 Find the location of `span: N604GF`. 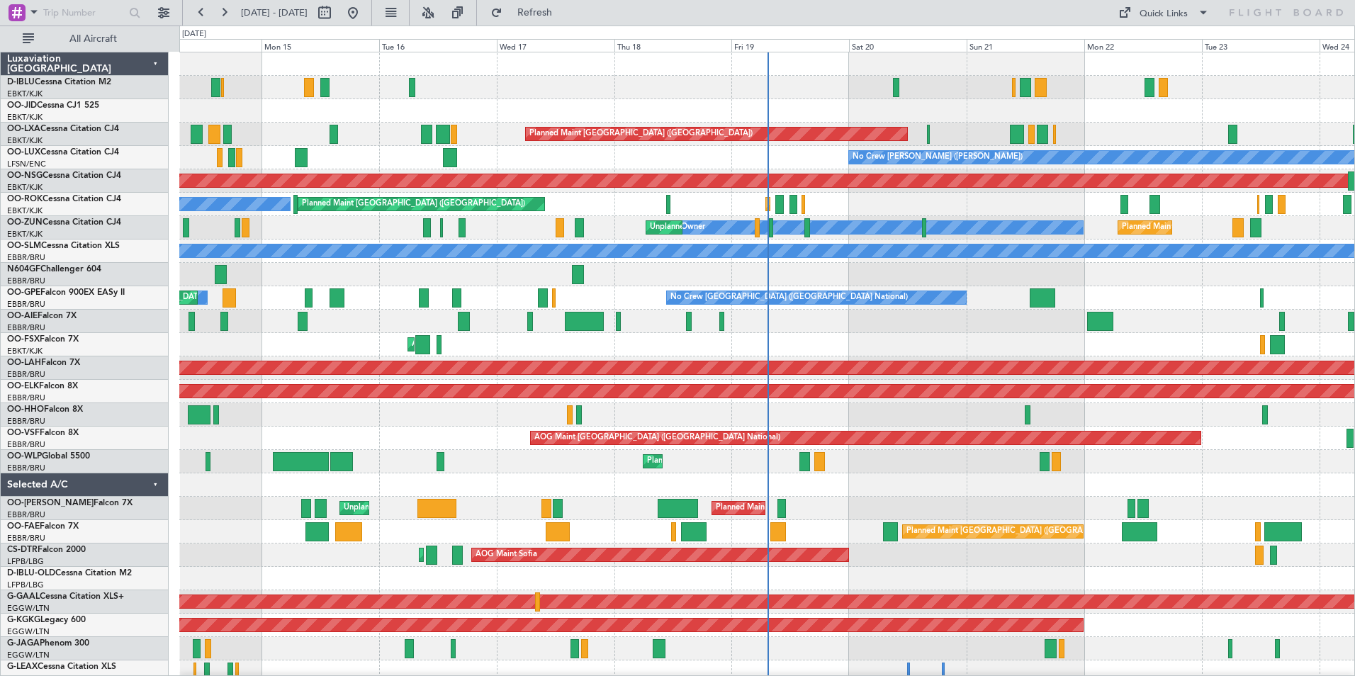

span: N604GF is located at coordinates (23, 269).